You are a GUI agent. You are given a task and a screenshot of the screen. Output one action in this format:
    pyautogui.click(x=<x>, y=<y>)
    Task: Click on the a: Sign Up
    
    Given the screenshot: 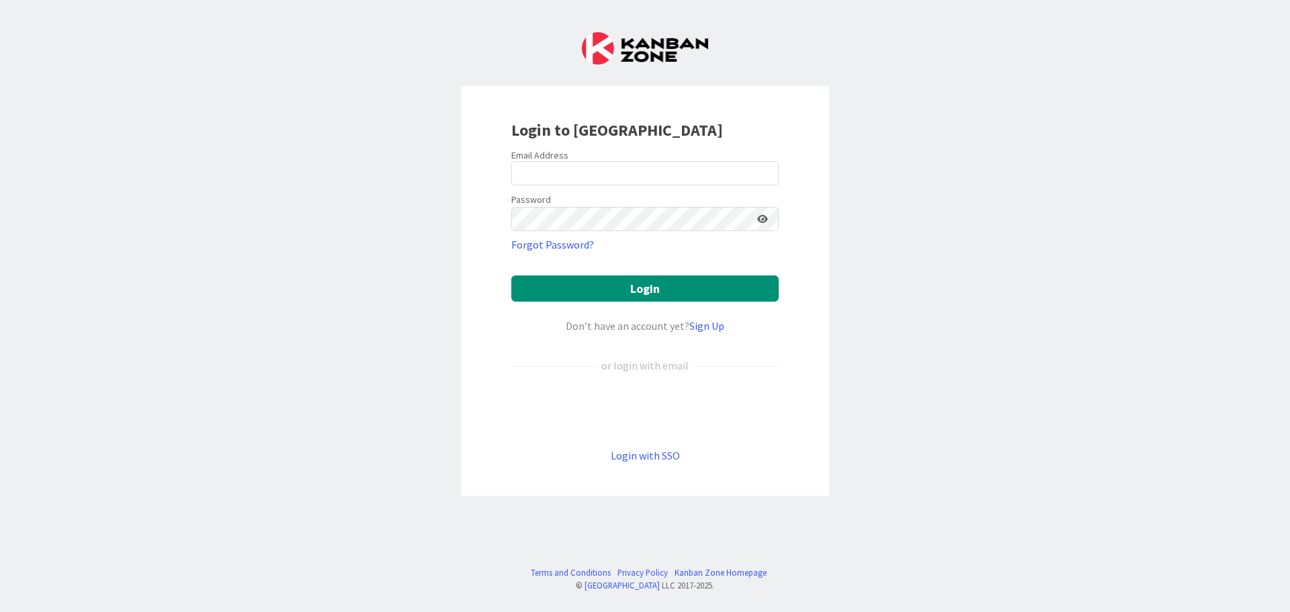 What is the action you would take?
    pyautogui.click(x=707, y=326)
    